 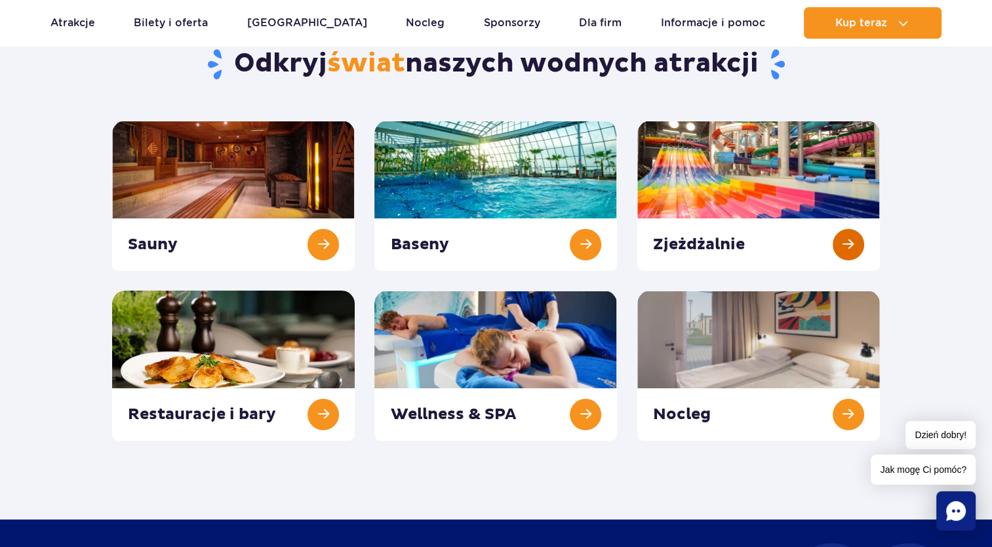 I want to click on h1: Odkryj naszych wodnych atrakcji, so click(x=496, y=64).